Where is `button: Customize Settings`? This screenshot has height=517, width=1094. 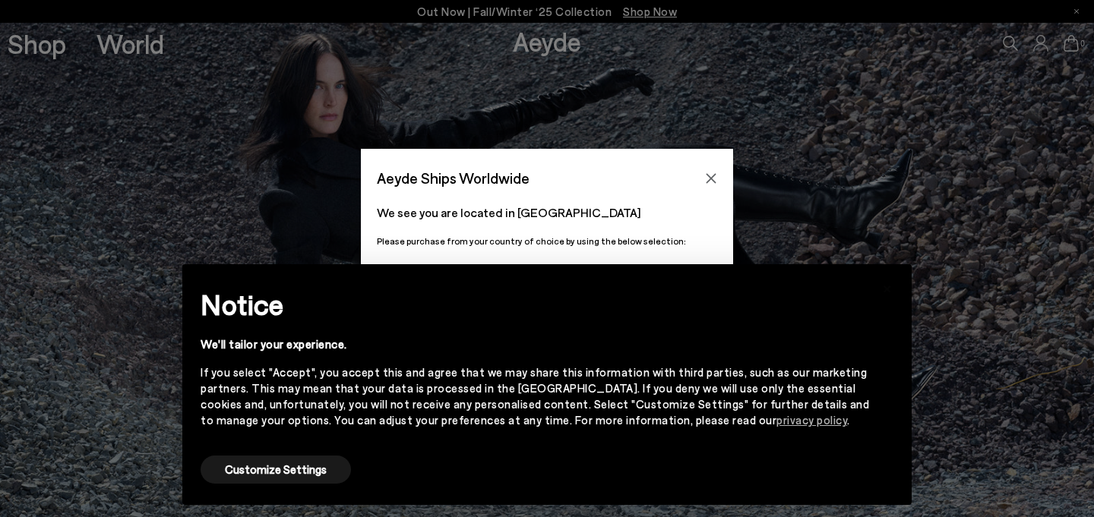 button: Customize Settings is located at coordinates (276, 470).